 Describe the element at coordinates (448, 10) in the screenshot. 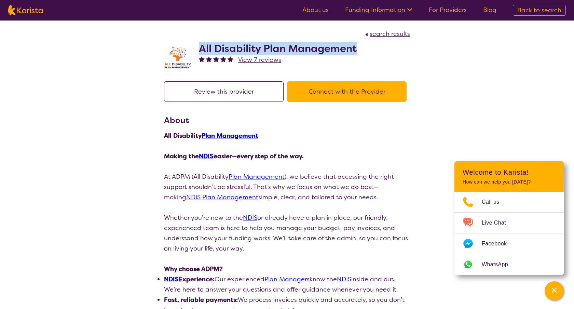

I see `a: For Providers` at that location.